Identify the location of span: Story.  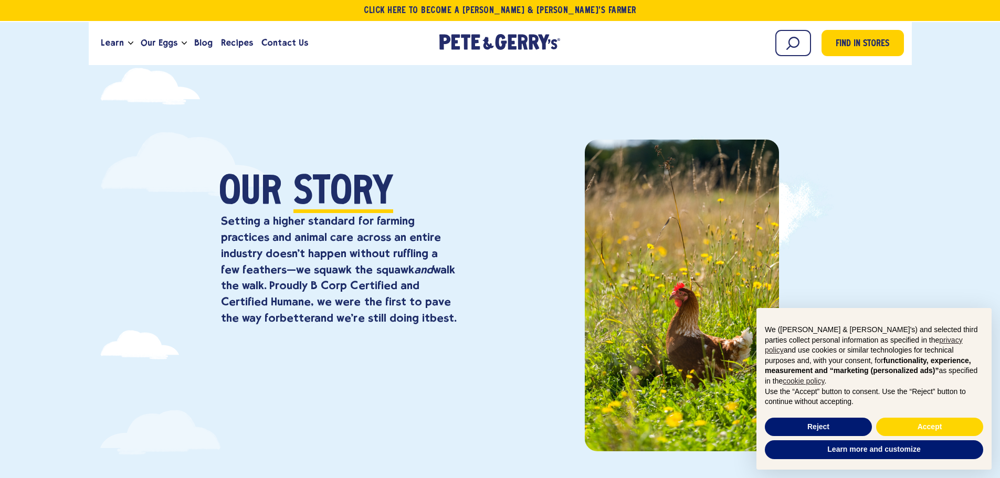
(343, 193).